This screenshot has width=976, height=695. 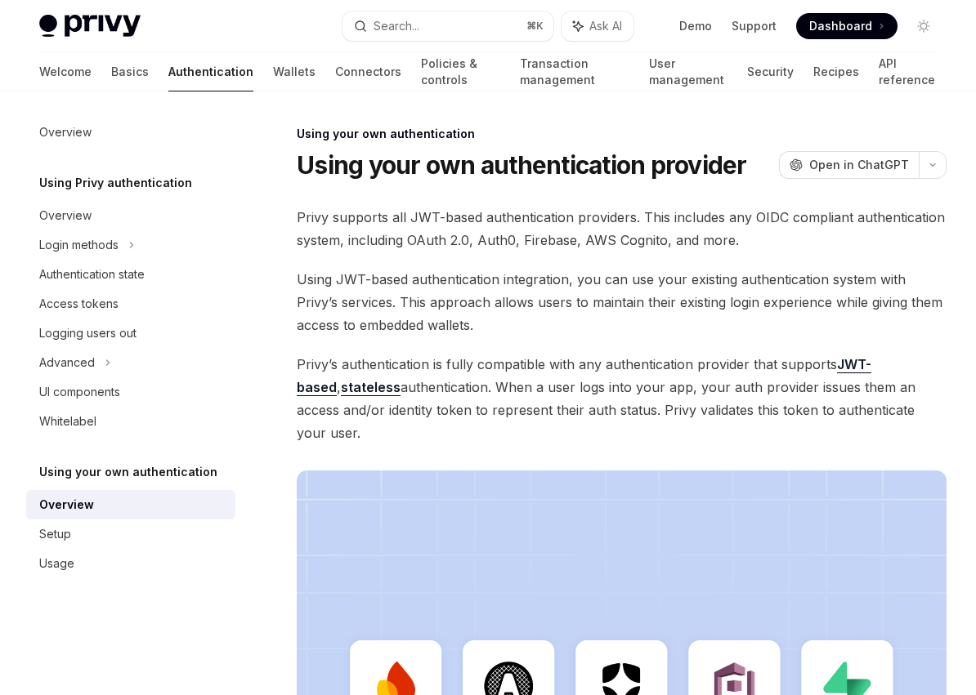 I want to click on a: Dashboard, so click(x=846, y=26).